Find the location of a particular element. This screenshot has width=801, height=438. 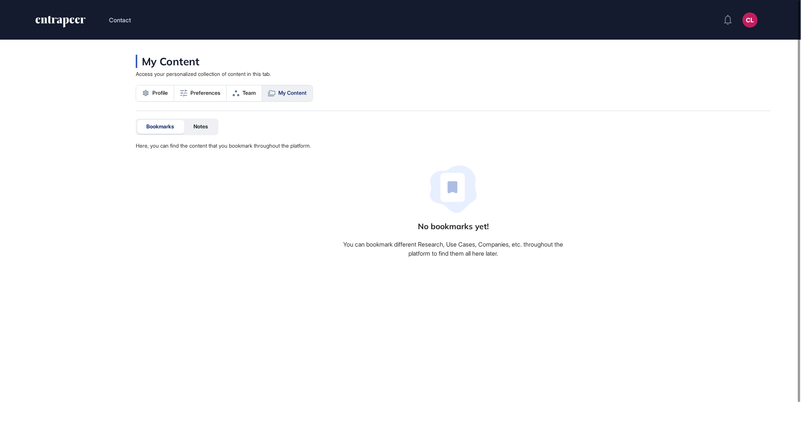

div: You can bookmark different Research, Use Cases, Companies, etc. throughout the platform to find t... is located at coordinates (453, 249).